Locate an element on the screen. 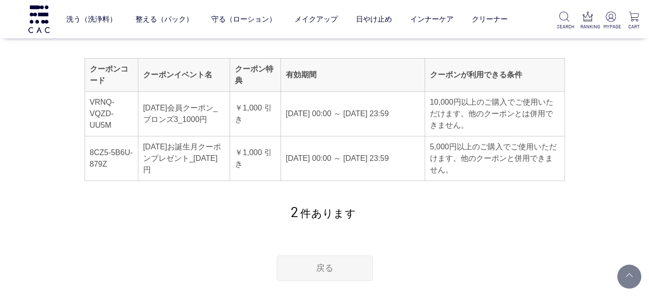 Image resolution: width=649 pixels, height=304 pixels. a: 洗う（洗浄料） is located at coordinates (91, 19).